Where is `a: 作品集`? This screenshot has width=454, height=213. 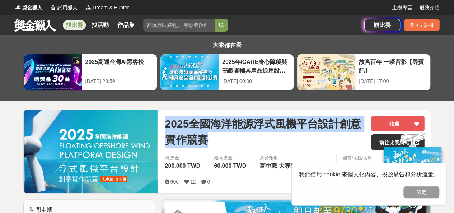
a: 作品集 is located at coordinates (126, 25).